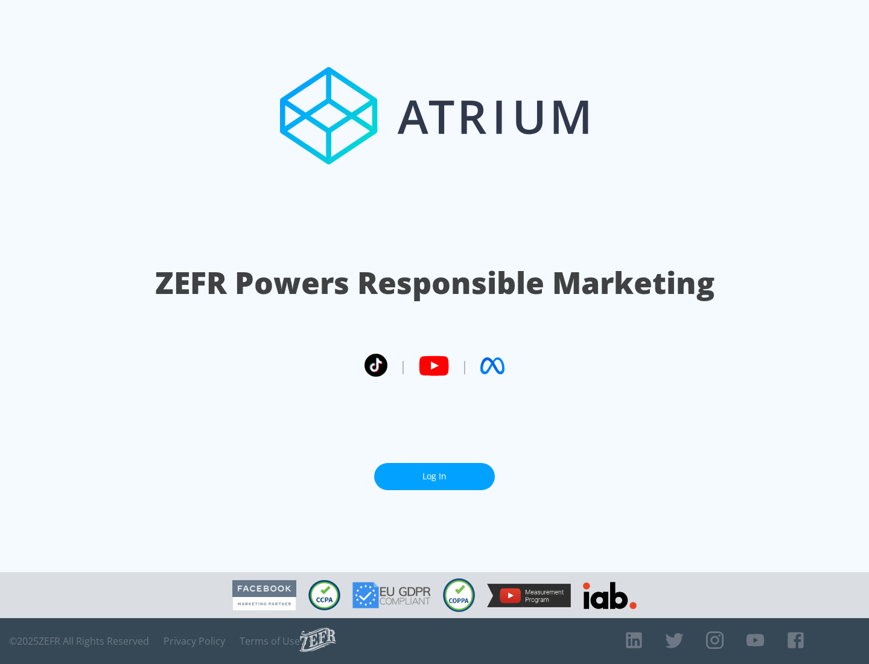 The height and width of the screenshot is (664, 869). Describe the element at coordinates (529, 595) in the screenshot. I see `img: YouTube Measurement Program` at that location.